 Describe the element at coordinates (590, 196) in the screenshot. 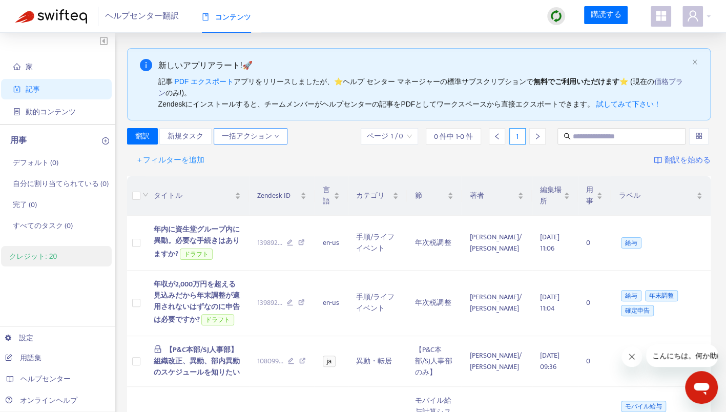

I see `span: 用事` at that location.